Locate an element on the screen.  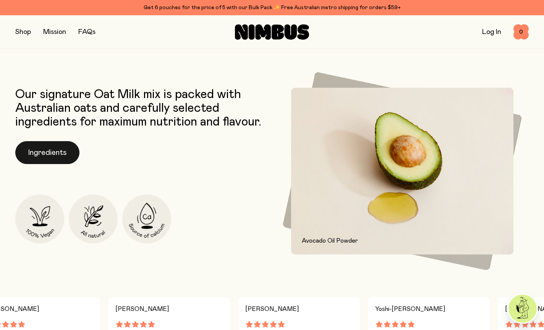
a: Mission is located at coordinates (55, 32).